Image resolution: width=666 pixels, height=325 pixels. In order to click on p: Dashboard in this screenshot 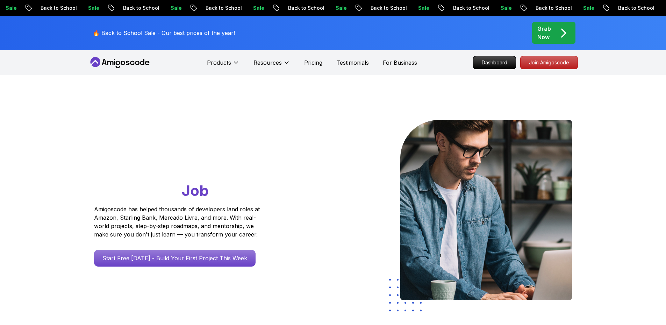, I will do `click(495, 63)`.